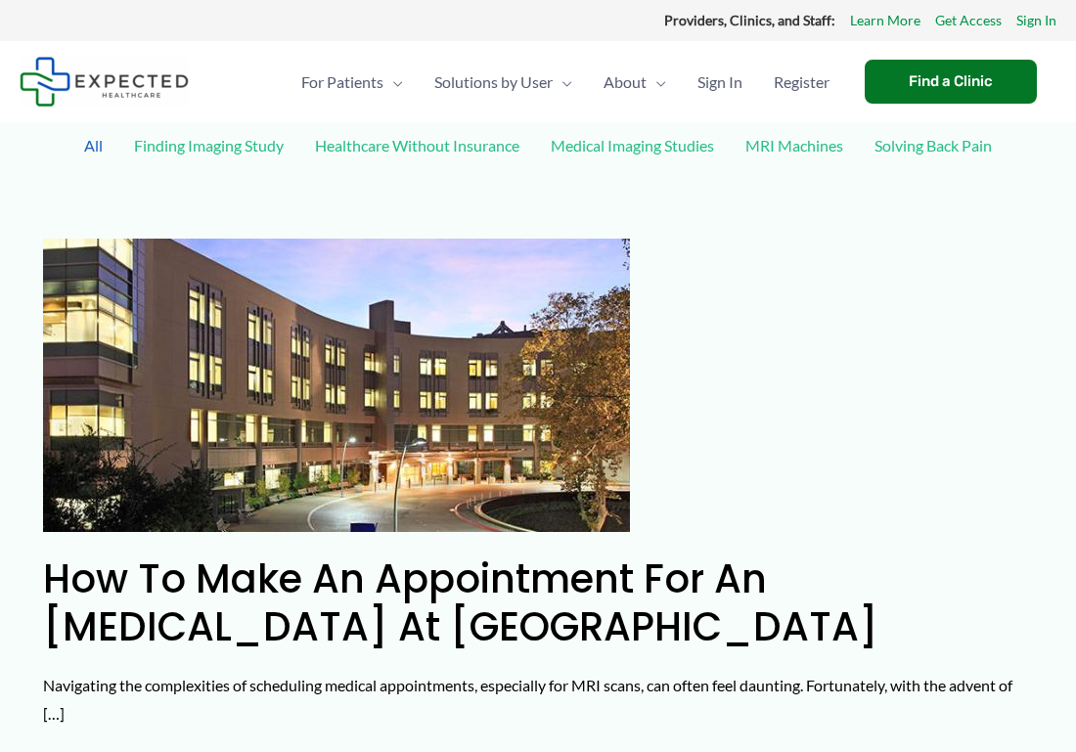  Describe the element at coordinates (104, 81) in the screenshot. I see `img: Expected Healthcare Logo - side, dark font, small` at that location.